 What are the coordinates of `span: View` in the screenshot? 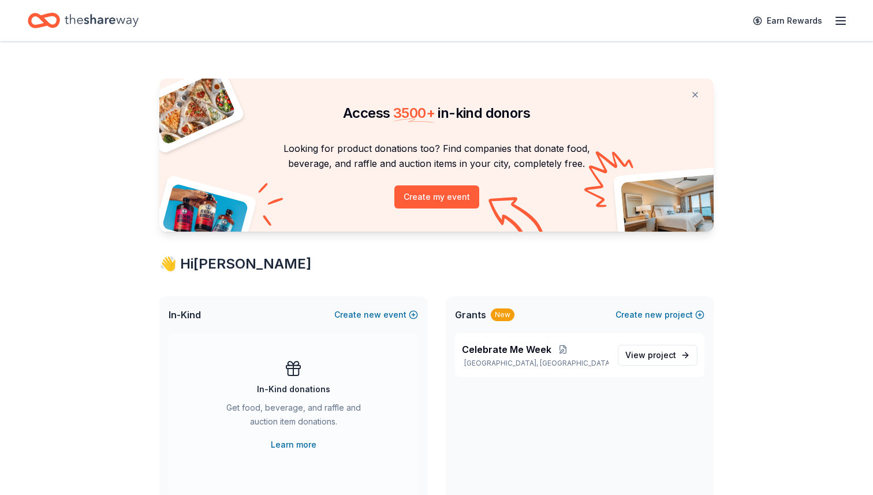 It's located at (651, 355).